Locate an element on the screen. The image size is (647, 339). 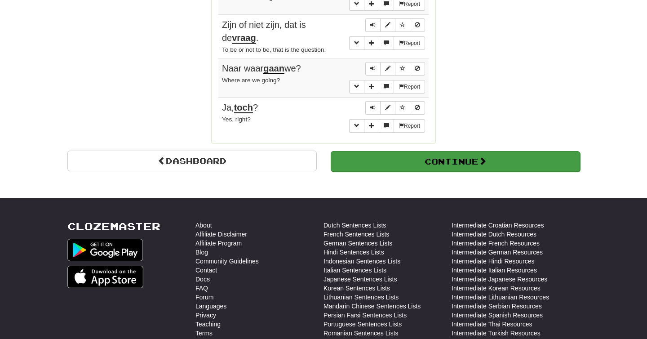
u: vraag is located at coordinates (244, 38).